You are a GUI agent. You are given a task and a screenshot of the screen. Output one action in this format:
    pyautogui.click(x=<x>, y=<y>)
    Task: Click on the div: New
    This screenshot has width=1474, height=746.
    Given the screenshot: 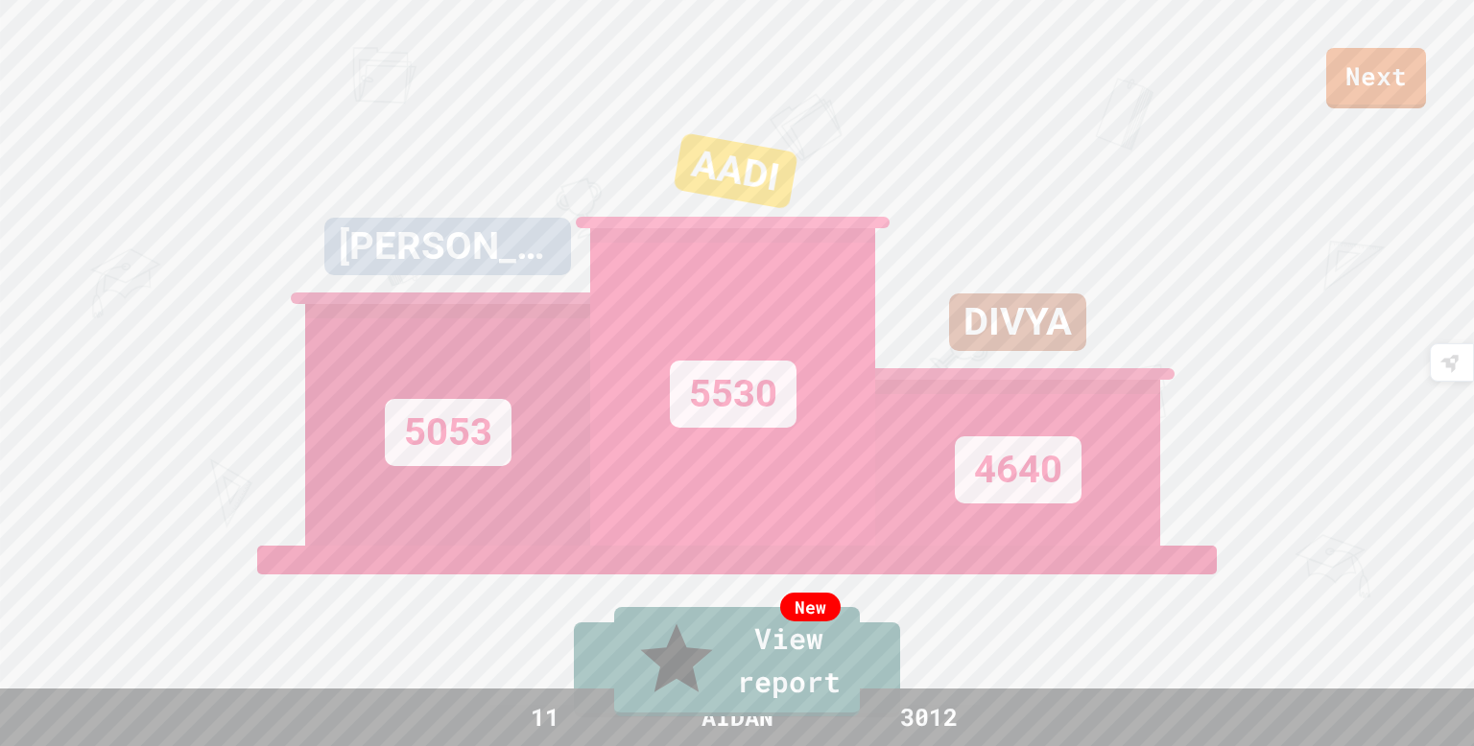 What is the action you would take?
    pyautogui.click(x=810, y=607)
    